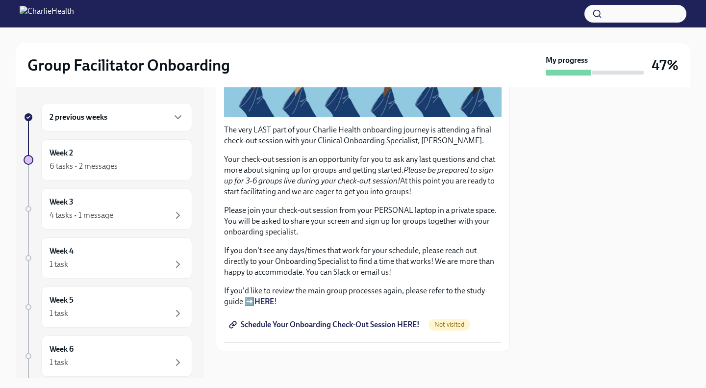  What do you see at coordinates (47, 14) in the screenshot?
I see `img: CharlieHealth` at bounding box center [47, 14].